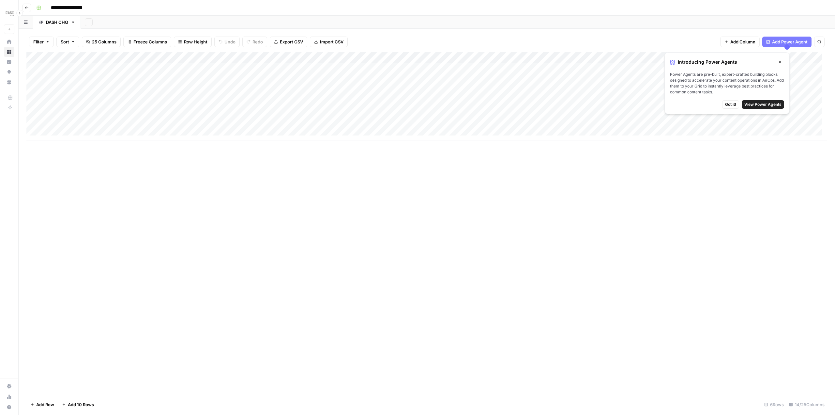  I want to click on button: Add Column, so click(740, 42).